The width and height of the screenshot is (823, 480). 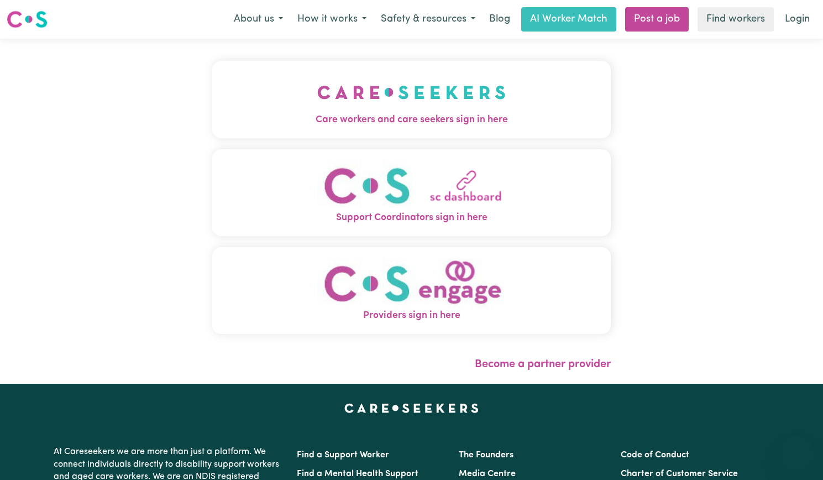 What do you see at coordinates (27, 19) in the screenshot?
I see `a: Careseekers logo` at bounding box center [27, 19].